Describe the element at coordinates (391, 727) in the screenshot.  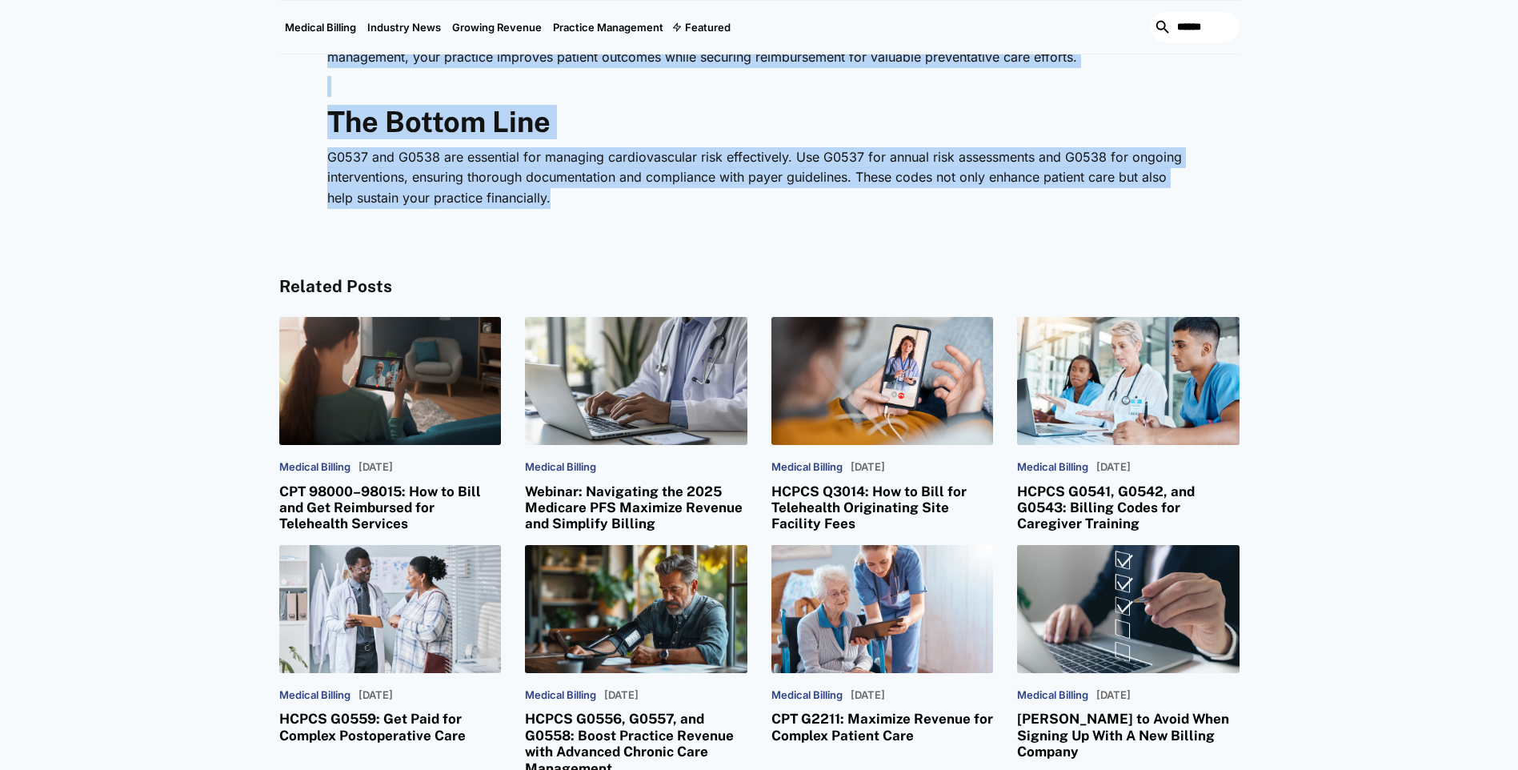
I see `h3: HCPCS G0559: Get Paid for Complex Postoperative Care` at that location.